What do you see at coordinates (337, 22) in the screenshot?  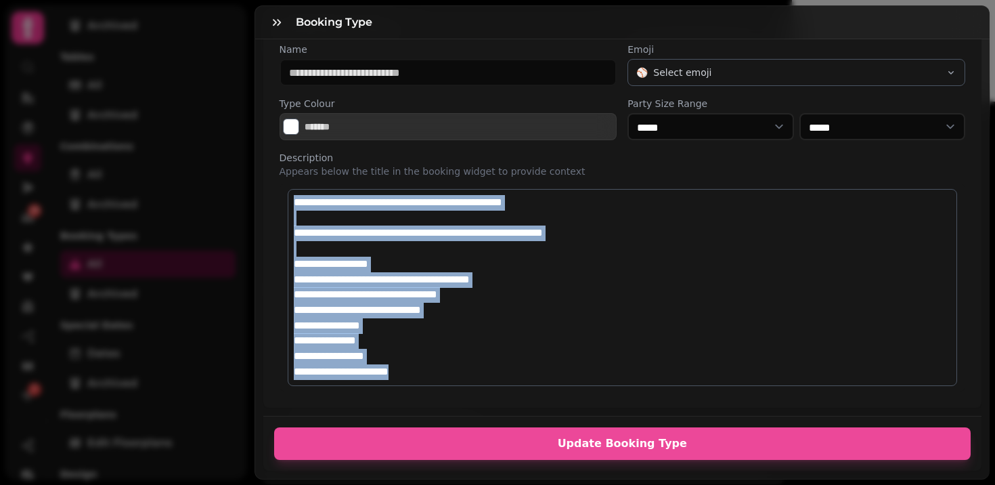 I see `h3: Booking Type` at bounding box center [337, 22].